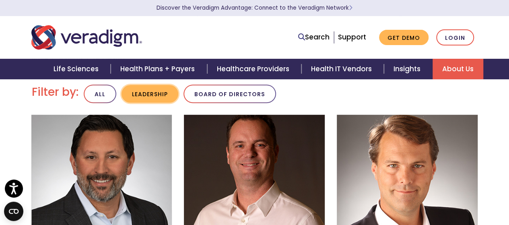 Image resolution: width=509 pixels, height=225 pixels. Describe the element at coordinates (86, 37) in the screenshot. I see `a: Veradigm logo` at that location.